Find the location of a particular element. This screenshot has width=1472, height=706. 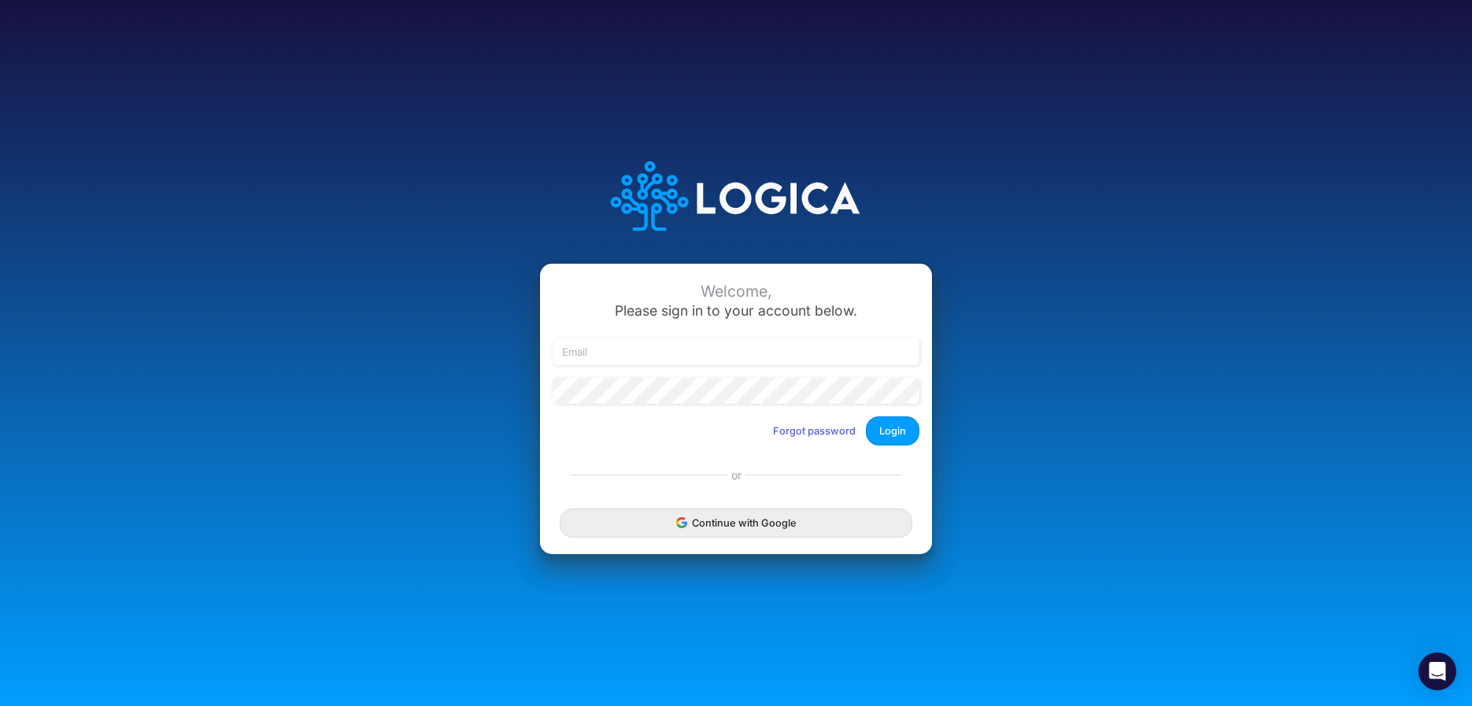

button: Forgot password is located at coordinates (814, 431).